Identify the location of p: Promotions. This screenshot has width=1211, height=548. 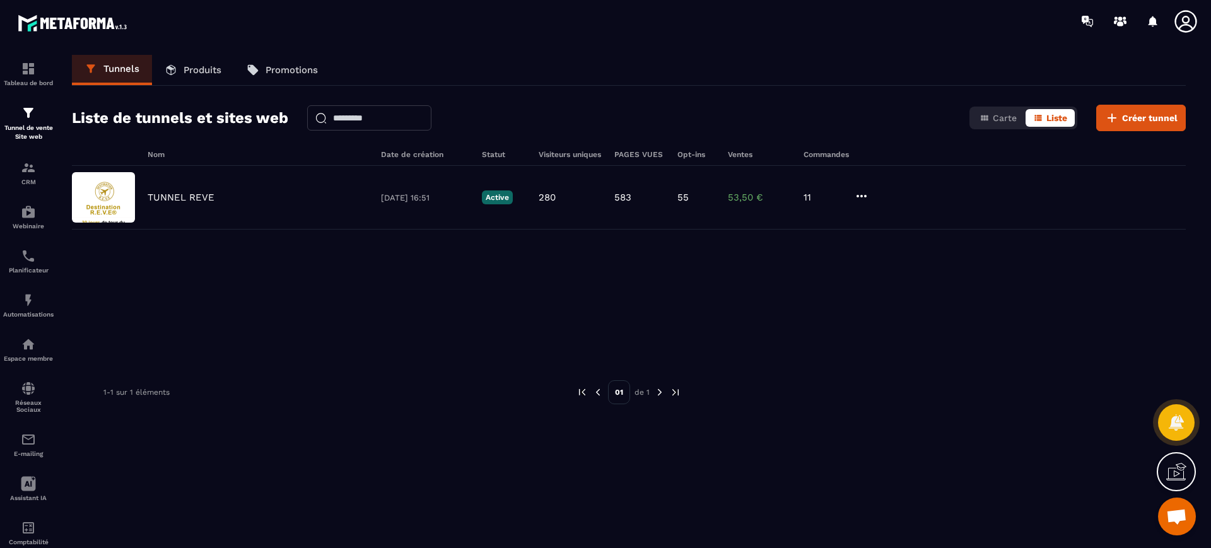
(291, 70).